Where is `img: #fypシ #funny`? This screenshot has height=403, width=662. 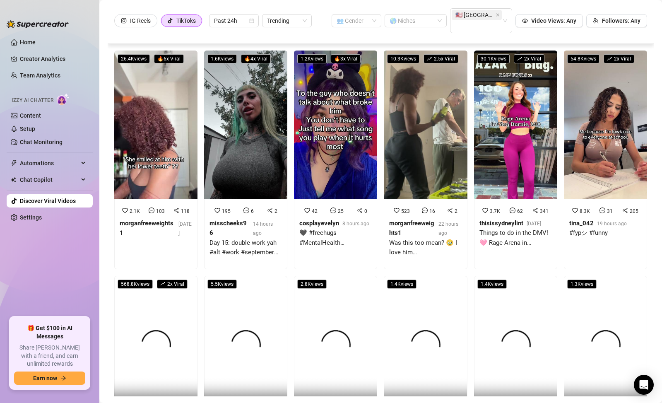
img: #fypシ #funny is located at coordinates (606, 125).